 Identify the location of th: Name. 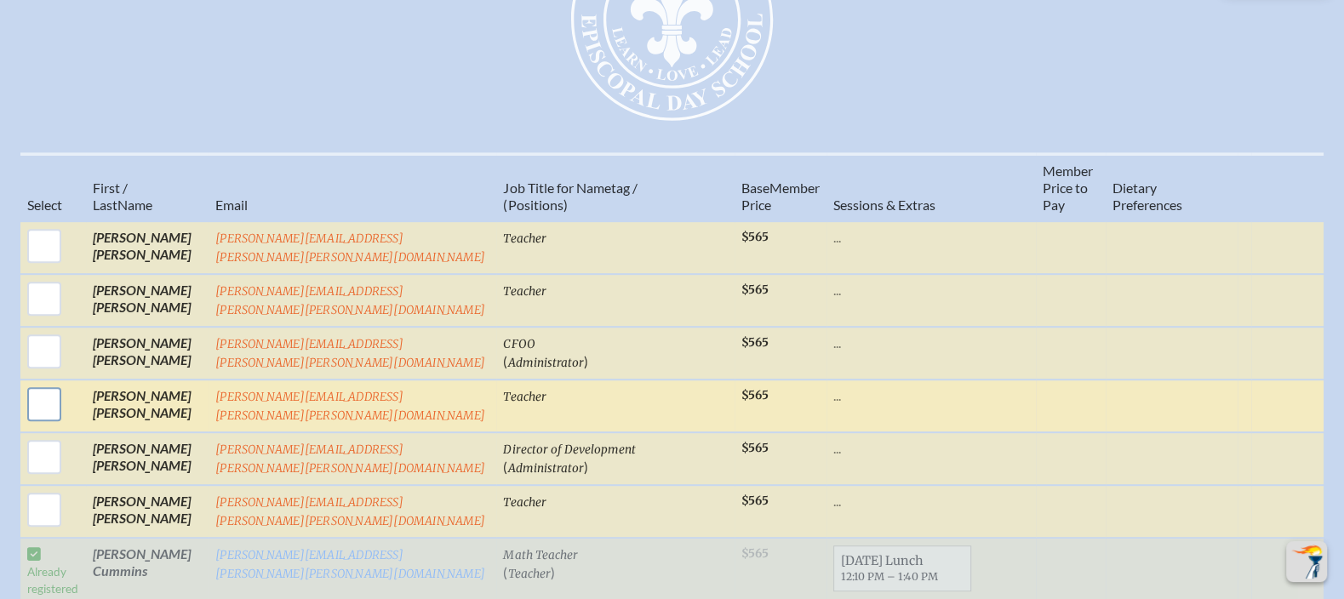
(147, 187).